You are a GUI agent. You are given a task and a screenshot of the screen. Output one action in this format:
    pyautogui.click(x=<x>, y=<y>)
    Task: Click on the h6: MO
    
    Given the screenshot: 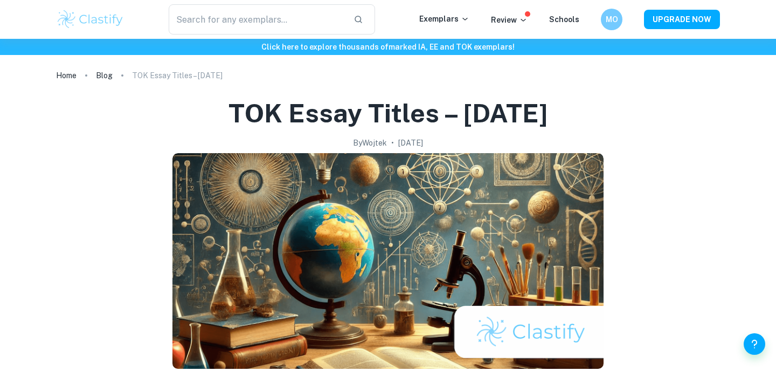 What is the action you would take?
    pyautogui.click(x=612, y=19)
    